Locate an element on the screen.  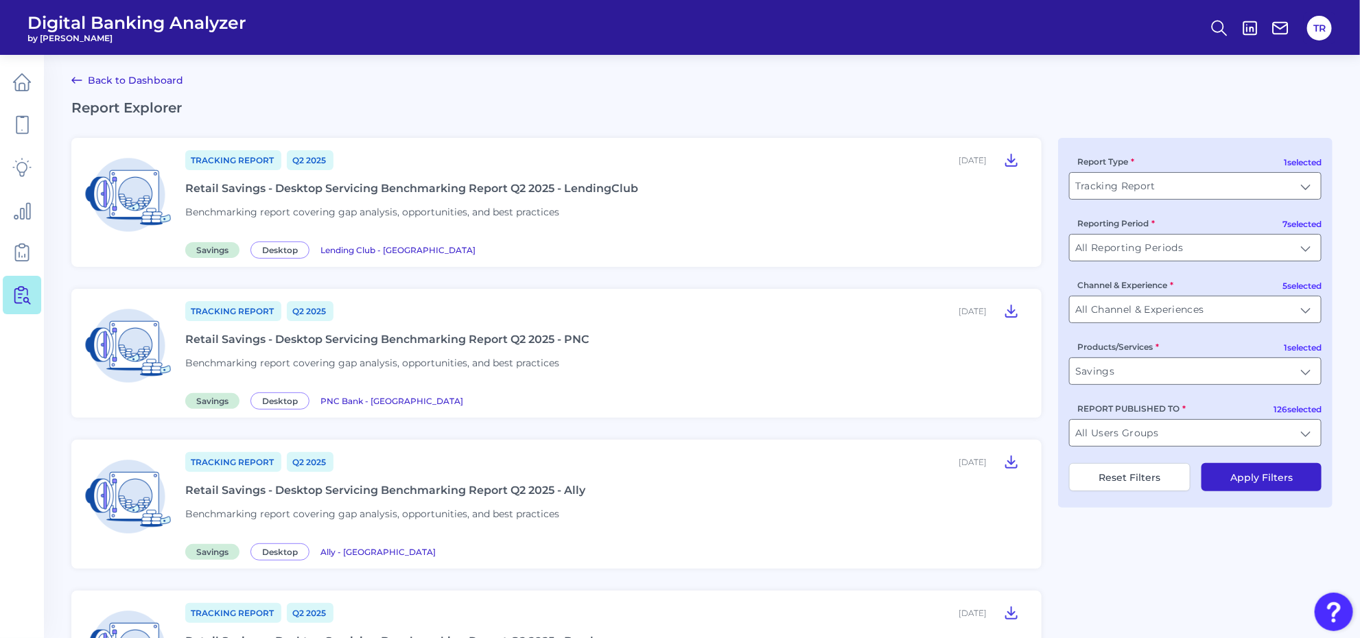
div: Retail Savings - Desktop Servicing Benchmarking Report Q2 2025 - Ally is located at coordinates (385, 490).